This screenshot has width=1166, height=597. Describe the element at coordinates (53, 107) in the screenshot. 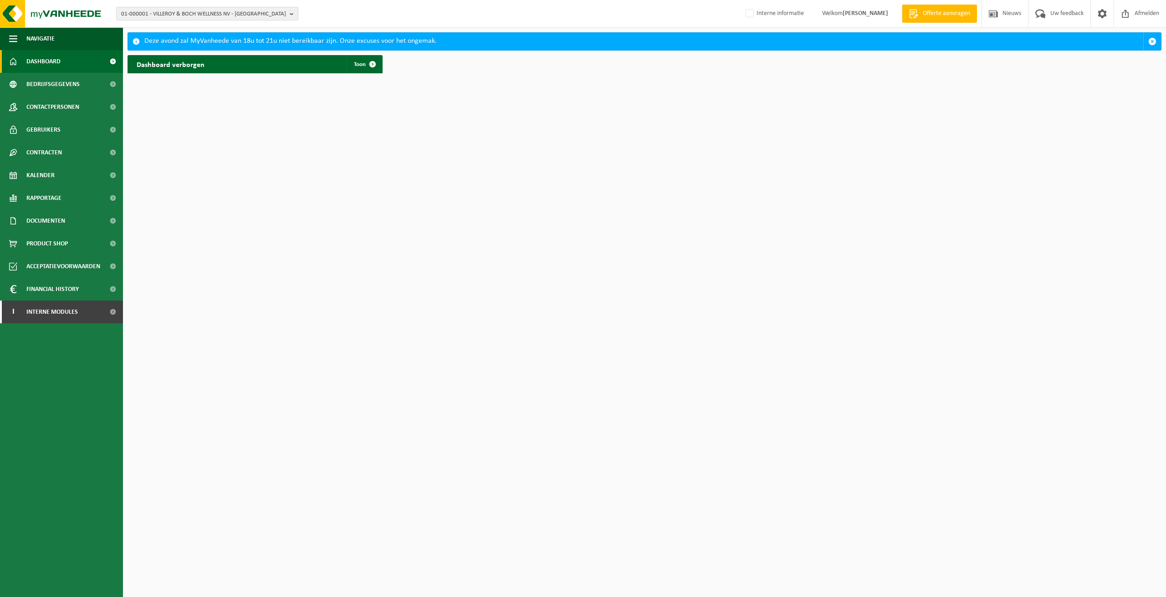

I see `span: Contactpersonen` at that location.